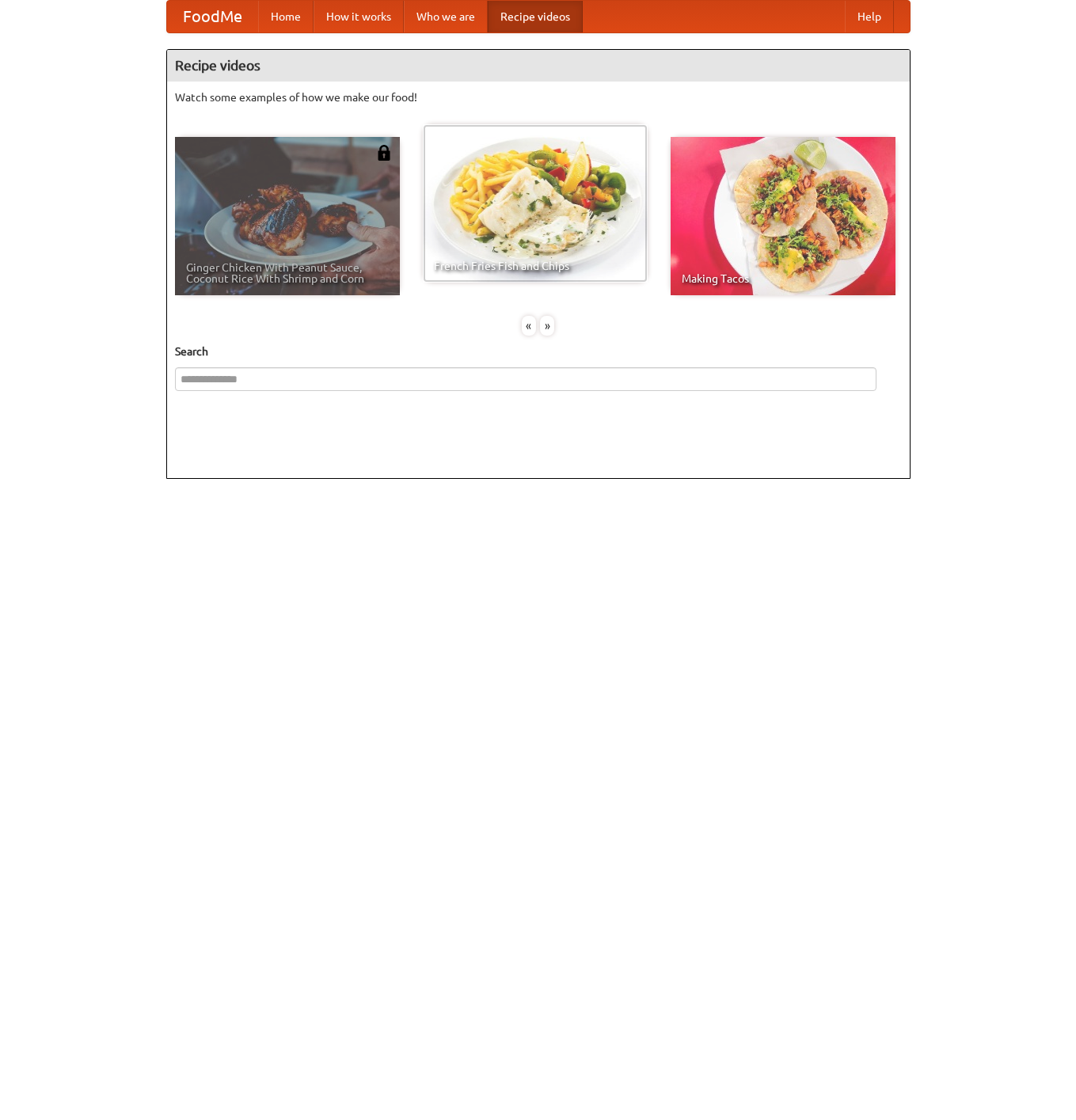 This screenshot has width=1076, height=1120. What do you see at coordinates (446, 16) in the screenshot?
I see `a: Who we are` at bounding box center [446, 16].